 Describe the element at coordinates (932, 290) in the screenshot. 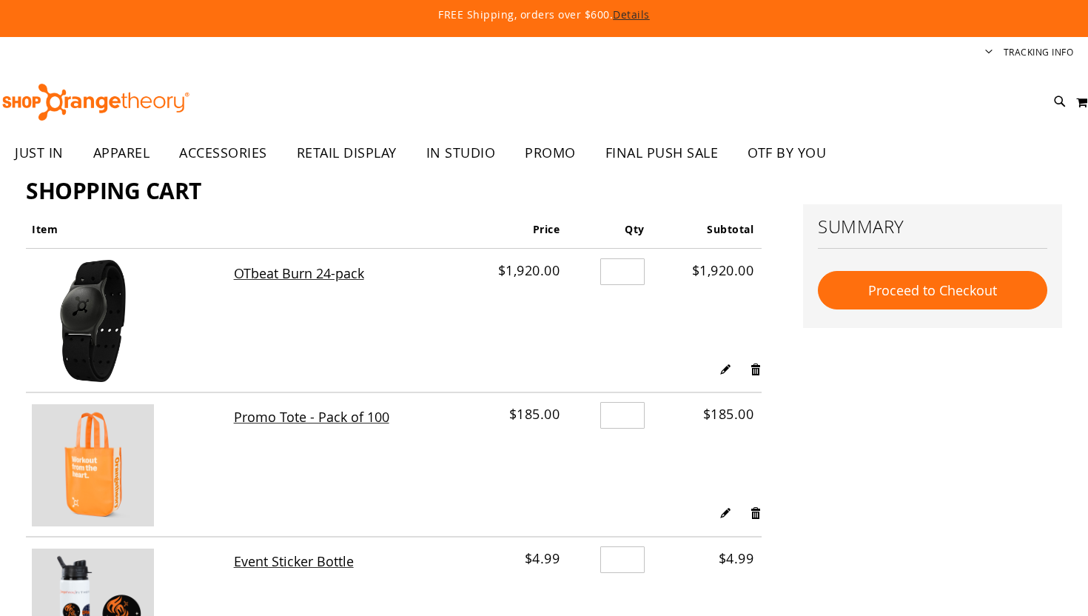

I see `span: Proceed to Checkout` at that location.